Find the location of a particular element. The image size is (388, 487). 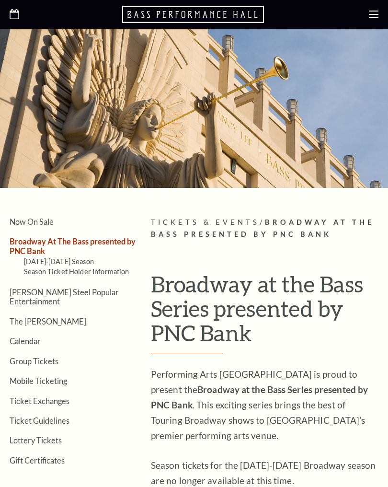

a: Now On Sale is located at coordinates (32, 221).